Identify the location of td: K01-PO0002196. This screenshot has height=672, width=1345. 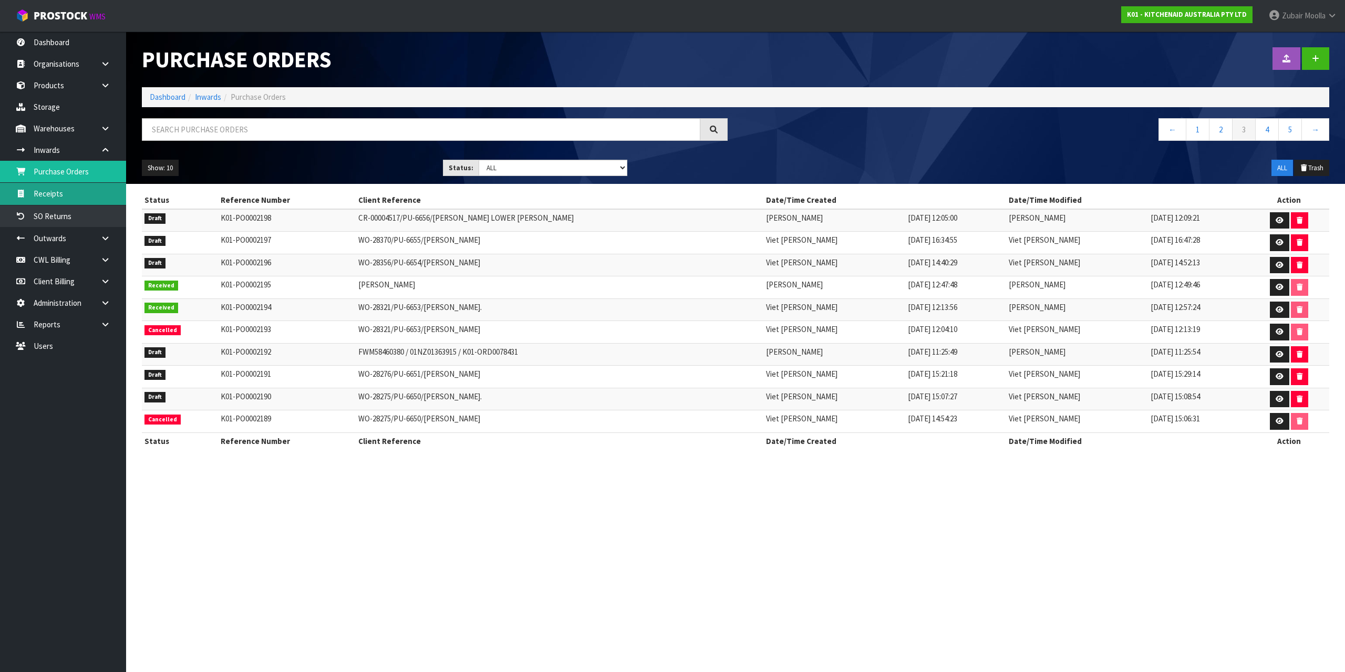
(287, 265).